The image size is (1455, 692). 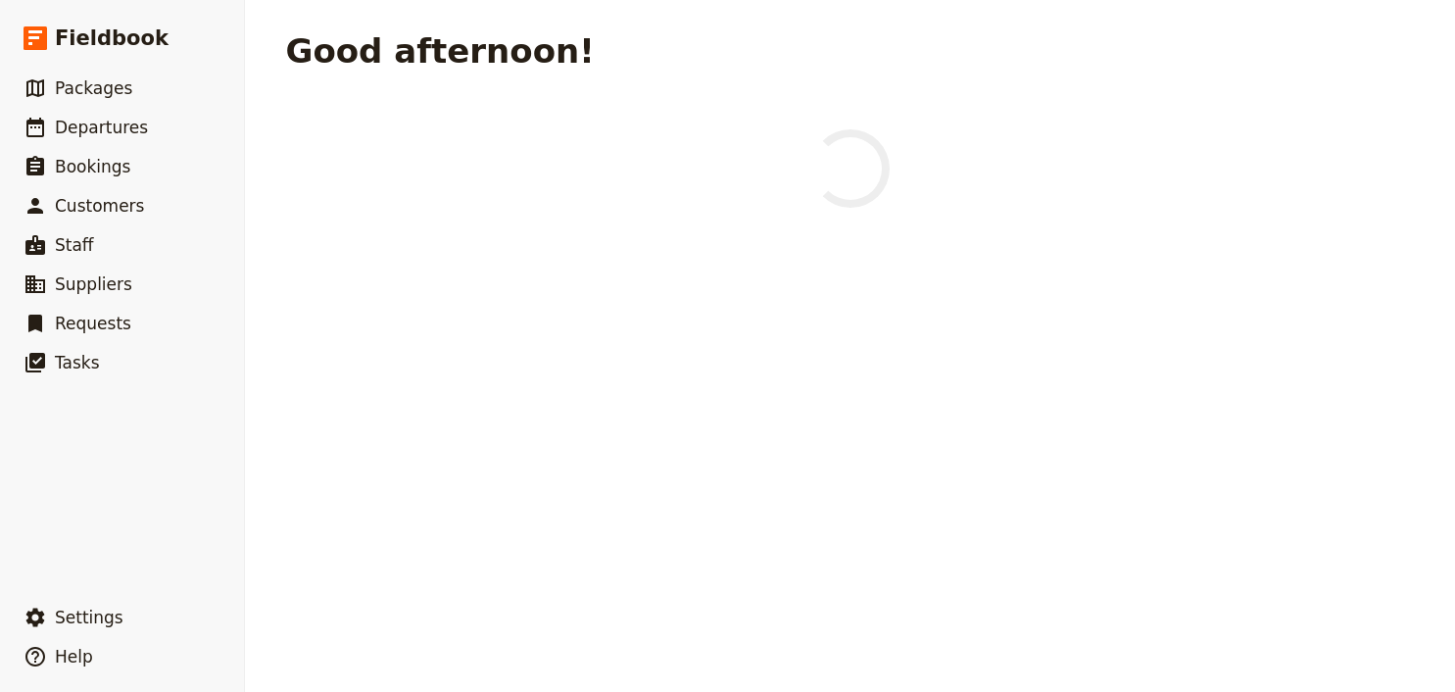 What do you see at coordinates (77, 363) in the screenshot?
I see `span: Tasks` at bounding box center [77, 363].